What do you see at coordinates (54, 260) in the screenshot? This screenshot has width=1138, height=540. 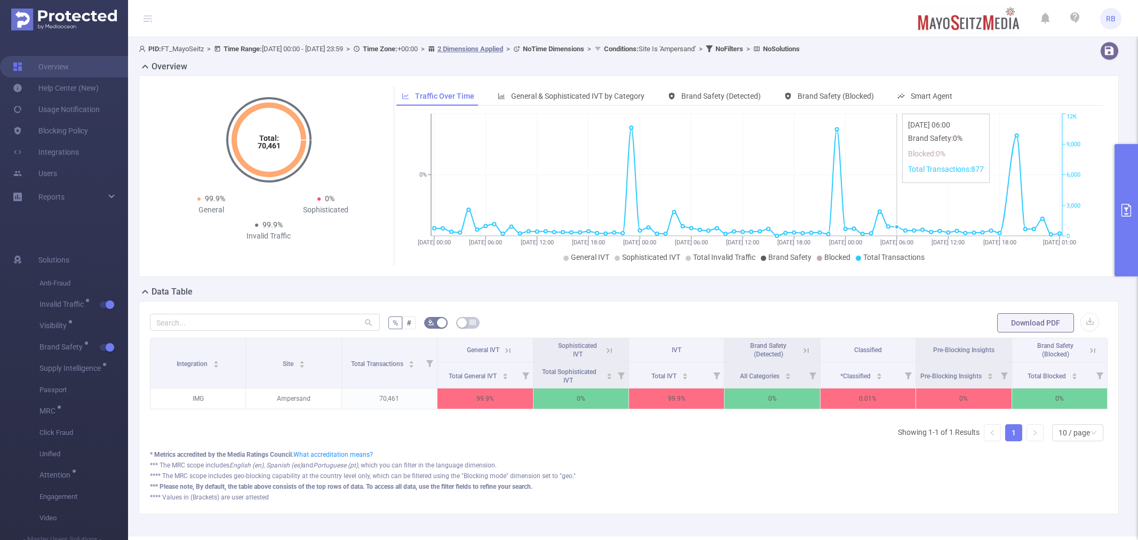 I see `span: Solutions` at bounding box center [54, 260].